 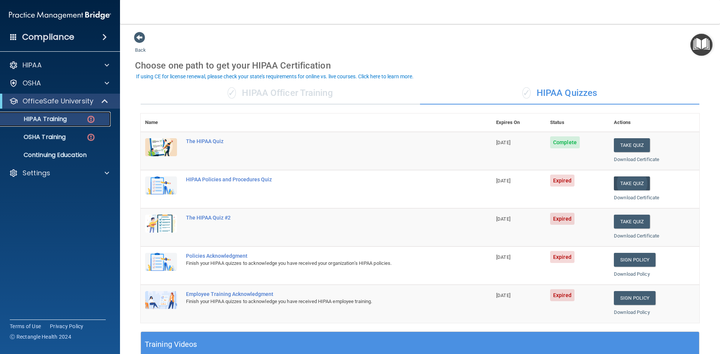 What do you see at coordinates (560, 93) in the screenshot?
I see `div: HIPAA Quizzes` at bounding box center [560, 93].